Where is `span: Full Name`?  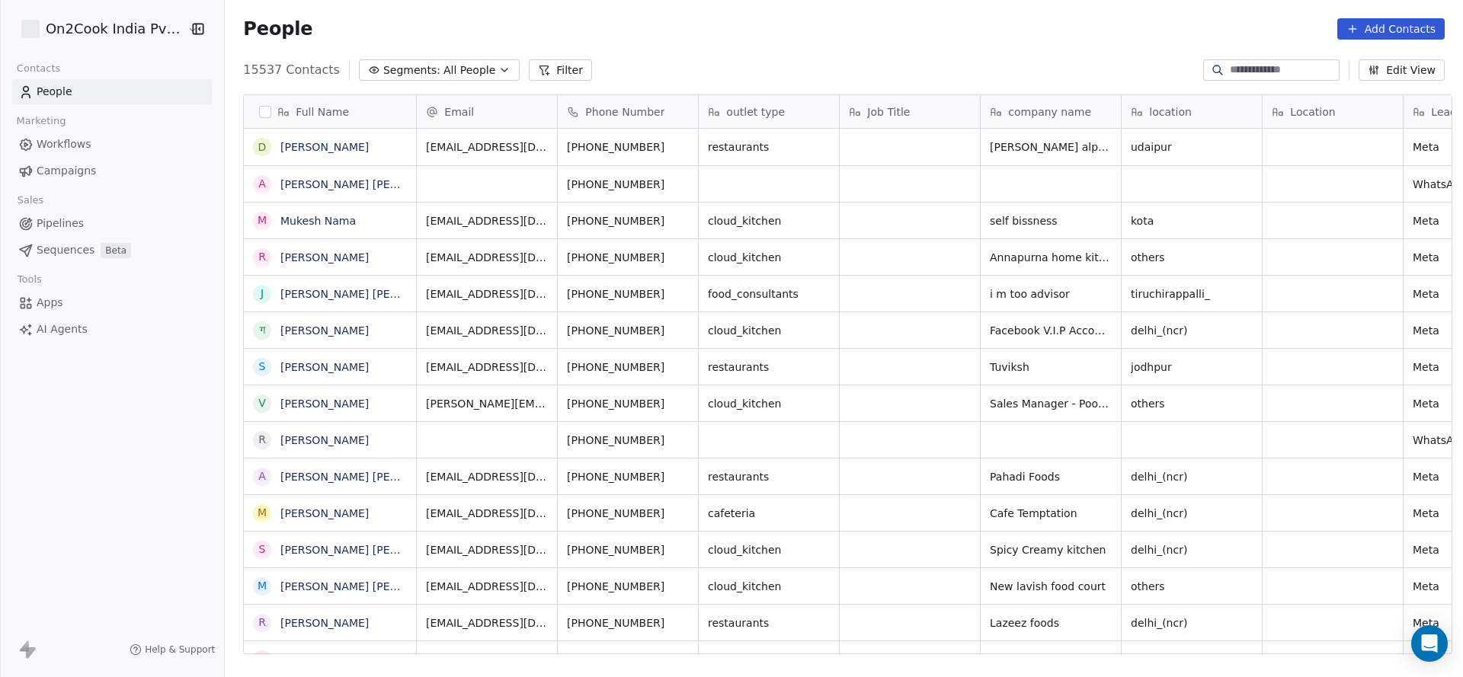
span: Full Name is located at coordinates (322, 112).